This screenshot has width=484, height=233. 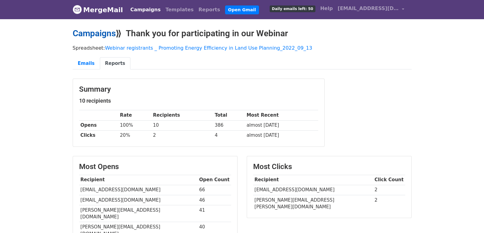 What do you see at coordinates (198, 101) in the screenshot?
I see `h5: 10 recipients` at bounding box center [198, 101].